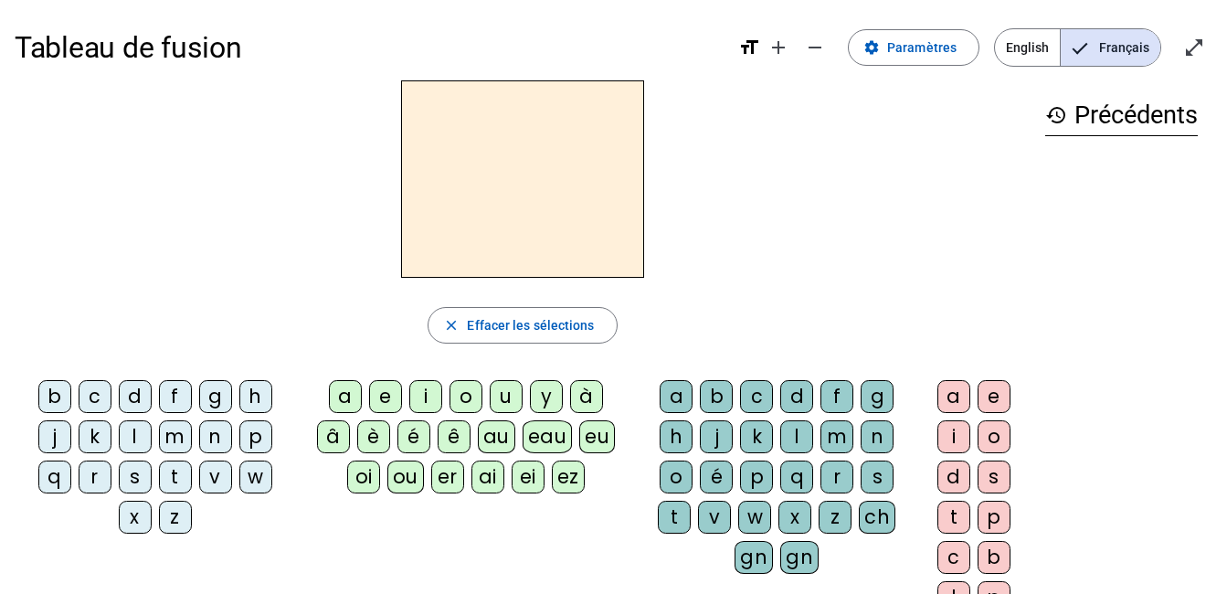 The width and height of the screenshot is (1227, 594). I want to click on span: Effacer les sélections, so click(530, 325).